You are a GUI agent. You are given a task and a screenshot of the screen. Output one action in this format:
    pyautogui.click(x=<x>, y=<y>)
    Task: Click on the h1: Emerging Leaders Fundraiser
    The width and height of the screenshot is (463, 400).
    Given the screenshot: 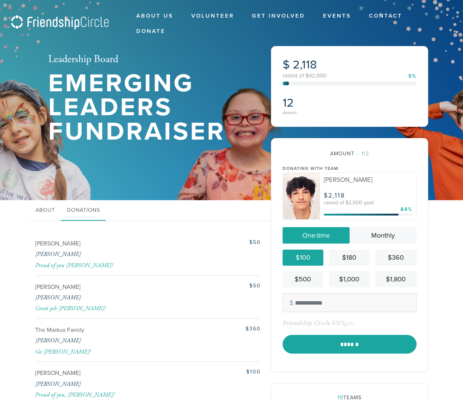 What is the action you would take?
    pyautogui.click(x=148, y=108)
    